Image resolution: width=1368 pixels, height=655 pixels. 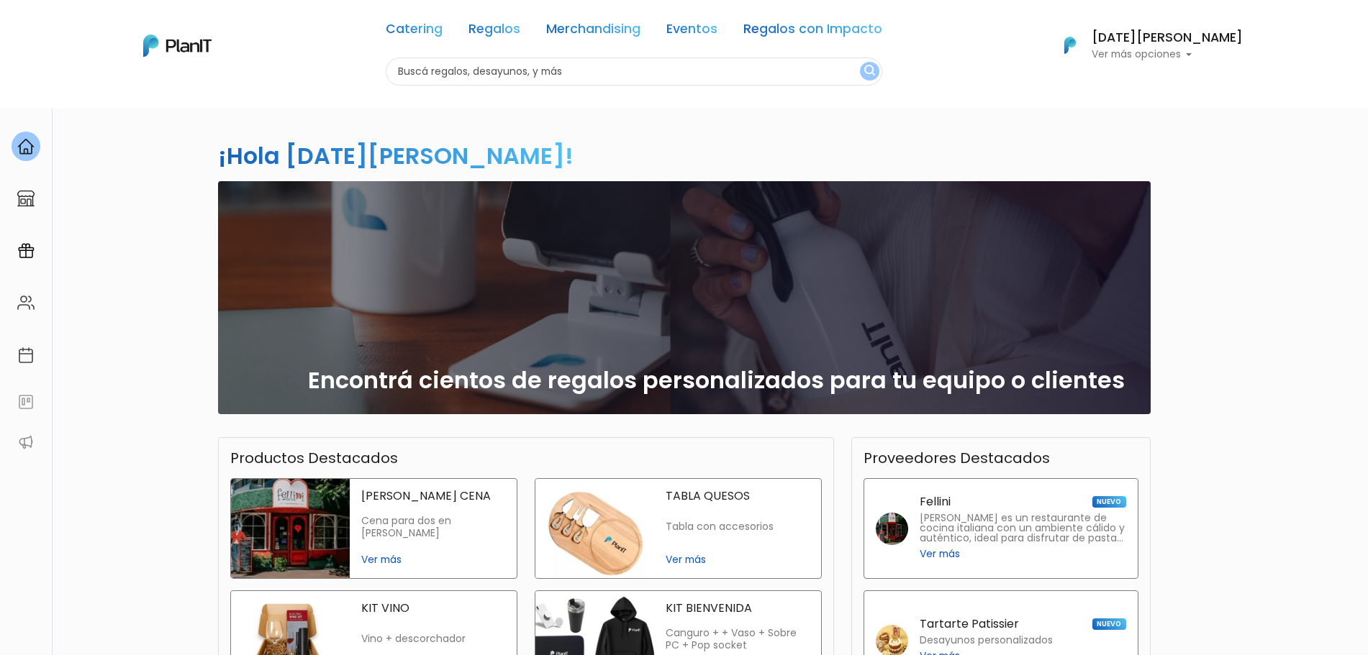 What do you see at coordinates (716, 381) in the screenshot?
I see `h2: Encontrá cientos de regalos personalizados para tu equipo o clientes` at bounding box center [716, 381].